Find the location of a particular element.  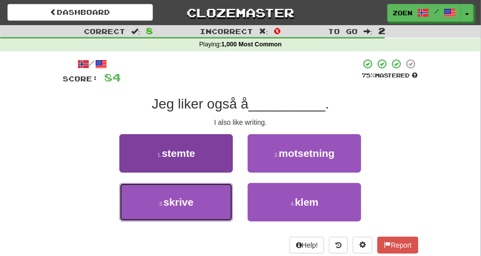

button: Help! is located at coordinates (307, 245).